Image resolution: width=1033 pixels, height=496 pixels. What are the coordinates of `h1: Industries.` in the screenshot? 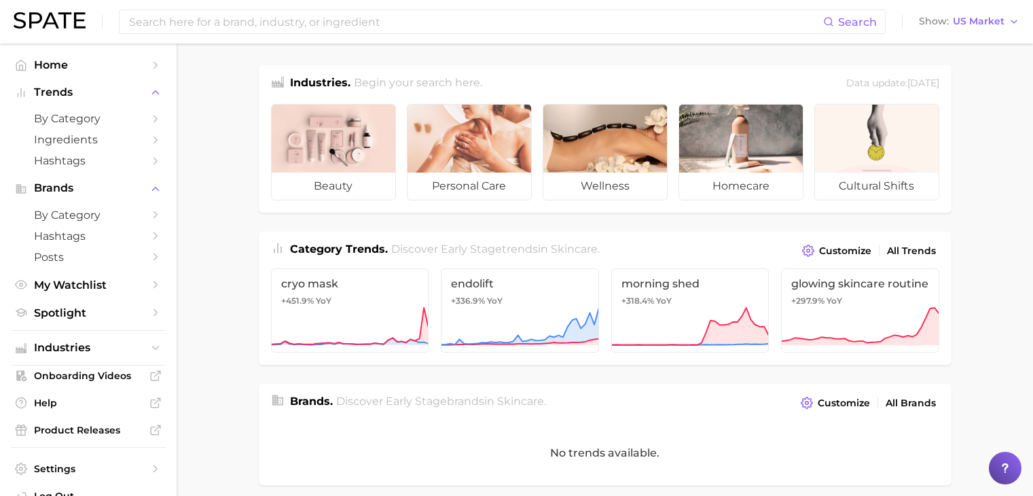 It's located at (320, 84).